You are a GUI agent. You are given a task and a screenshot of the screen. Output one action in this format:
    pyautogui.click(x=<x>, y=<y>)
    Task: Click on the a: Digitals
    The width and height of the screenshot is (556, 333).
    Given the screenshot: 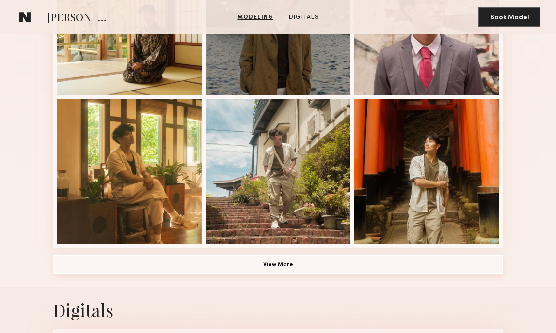 What is the action you would take?
    pyautogui.click(x=304, y=17)
    